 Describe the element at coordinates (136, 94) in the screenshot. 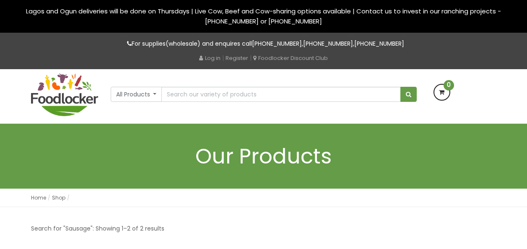

I see `button: All Products` at that location.